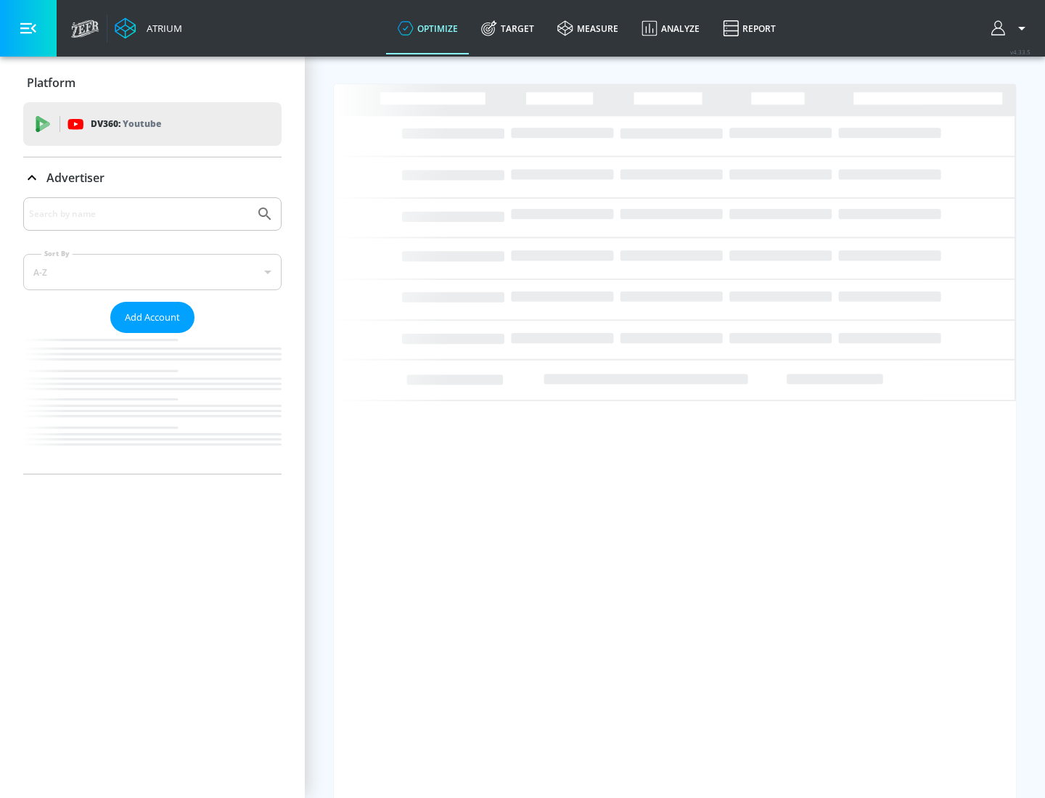  Describe the element at coordinates (75, 178) in the screenshot. I see `p: Advertiser` at that location.